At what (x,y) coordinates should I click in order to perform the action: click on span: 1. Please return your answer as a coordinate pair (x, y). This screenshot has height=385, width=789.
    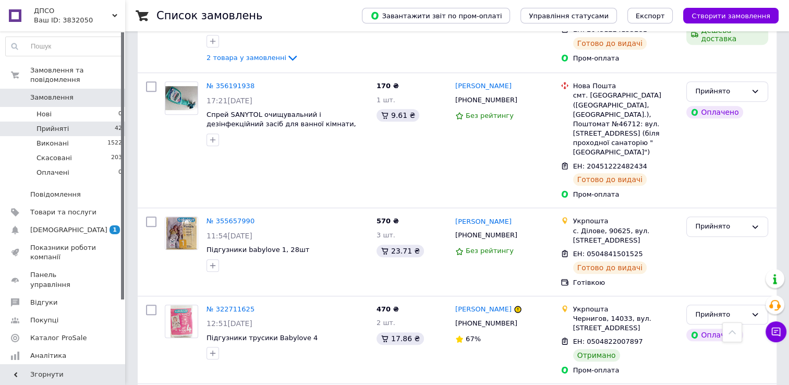
    Looking at the image, I should click on (115, 229).